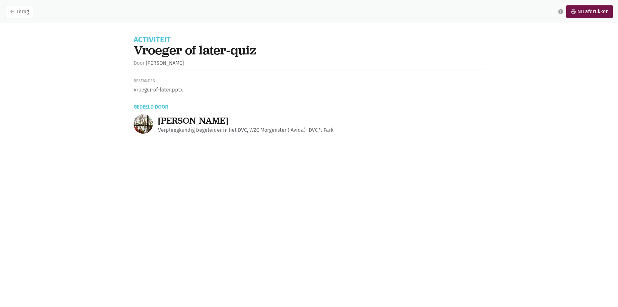 This screenshot has width=618, height=307. Describe the element at coordinates (309, 90) in the screenshot. I see `li: Vroeger-of-later.pptx` at that location.